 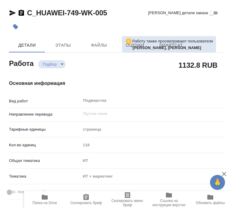 What do you see at coordinates (50, 64) in the screenshot?
I see `button: Подбор` at bounding box center [50, 64].